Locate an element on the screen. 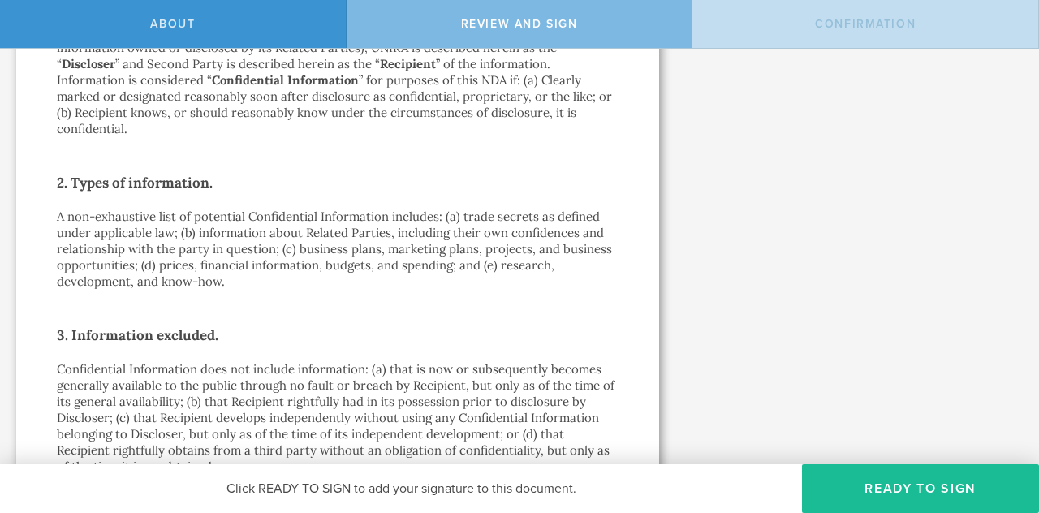 Image resolution: width=1039 pixels, height=513 pixels. h2: 2. Types of information. is located at coordinates (338, 183).